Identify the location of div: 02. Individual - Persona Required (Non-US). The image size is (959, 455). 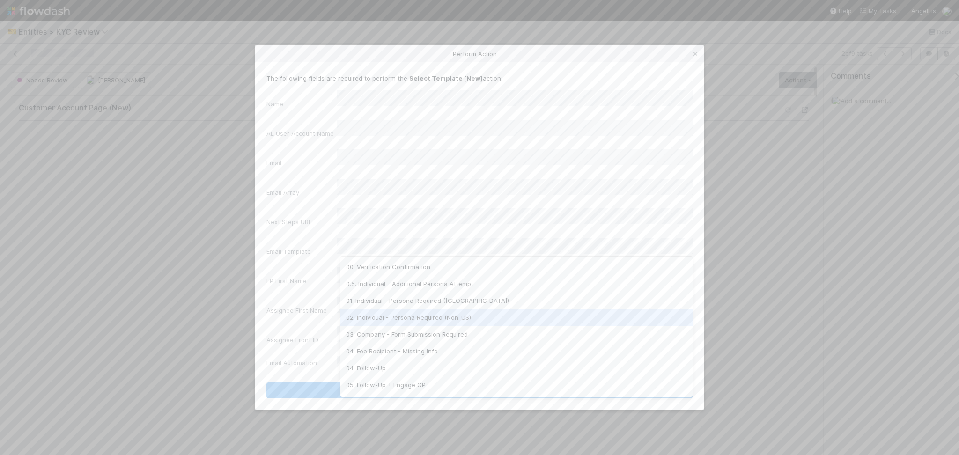
(516, 317).